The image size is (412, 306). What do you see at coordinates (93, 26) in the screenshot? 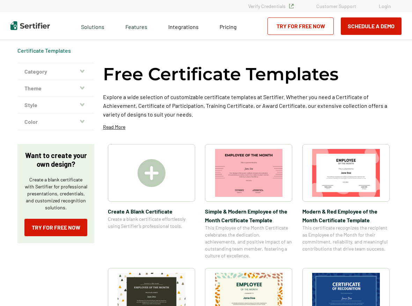
I see `span: Solutions` at bounding box center [93, 26].